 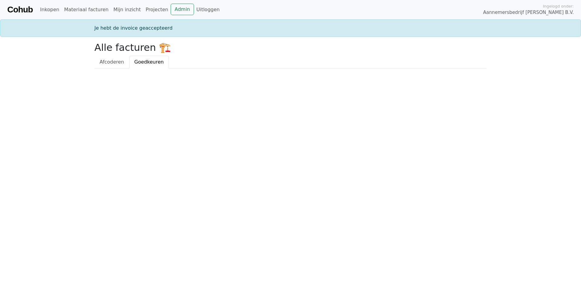 I want to click on a: Uitloggen, so click(x=208, y=10).